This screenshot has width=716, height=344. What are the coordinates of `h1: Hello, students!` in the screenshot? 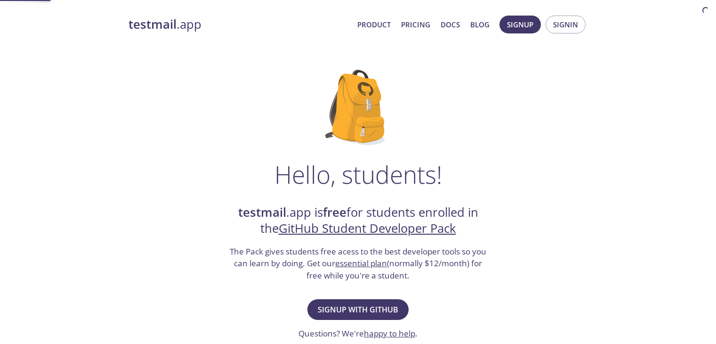 It's located at (358, 174).